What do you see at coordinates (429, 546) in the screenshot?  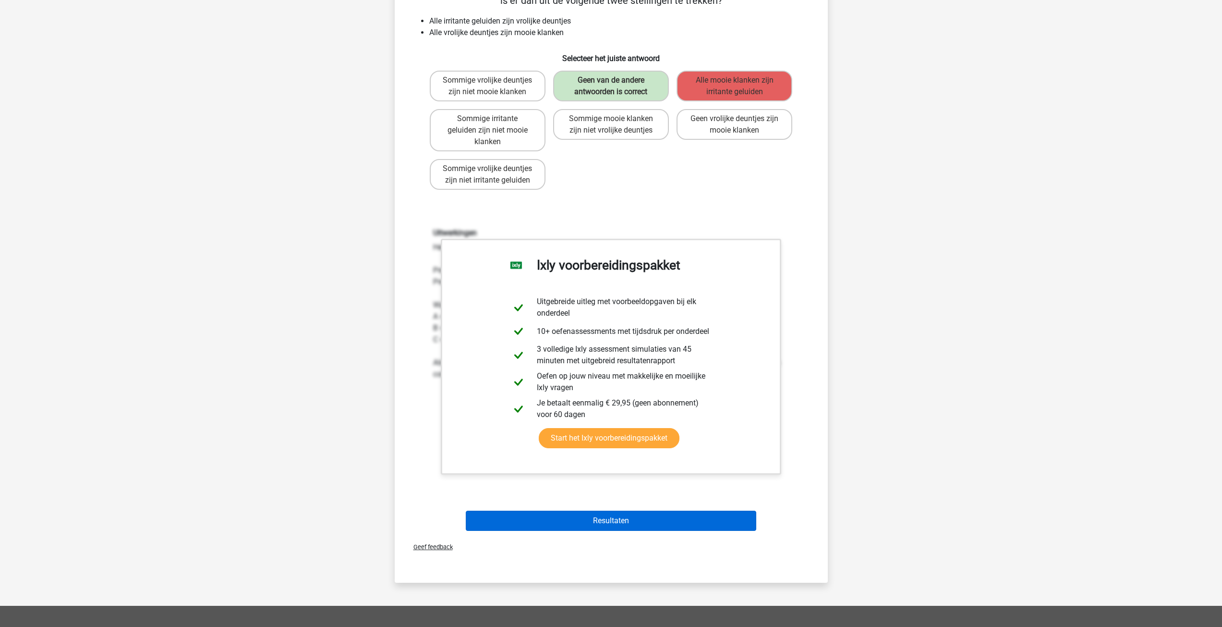 I see `span: Geef feedback` at bounding box center [429, 546].